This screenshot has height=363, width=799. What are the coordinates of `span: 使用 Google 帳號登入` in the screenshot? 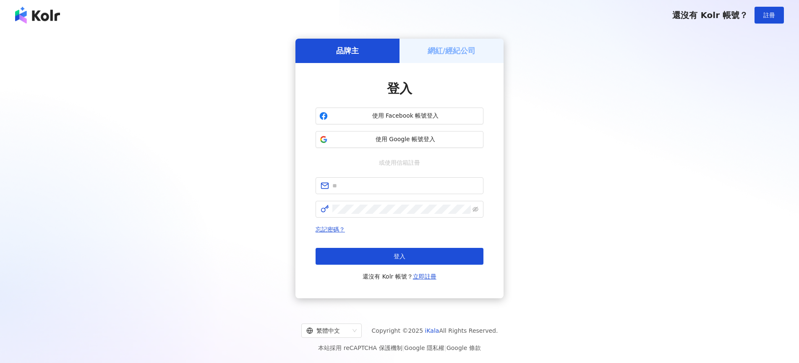 It's located at (406, 139).